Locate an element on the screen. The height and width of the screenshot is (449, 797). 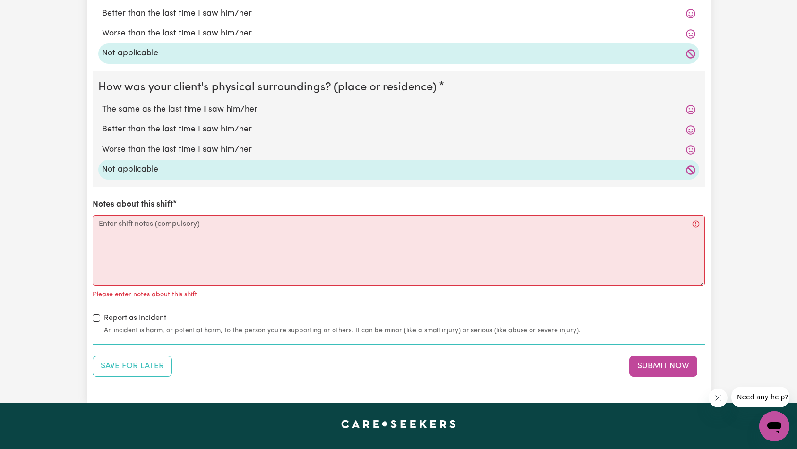
span: Need any help? is located at coordinates (31, 10).